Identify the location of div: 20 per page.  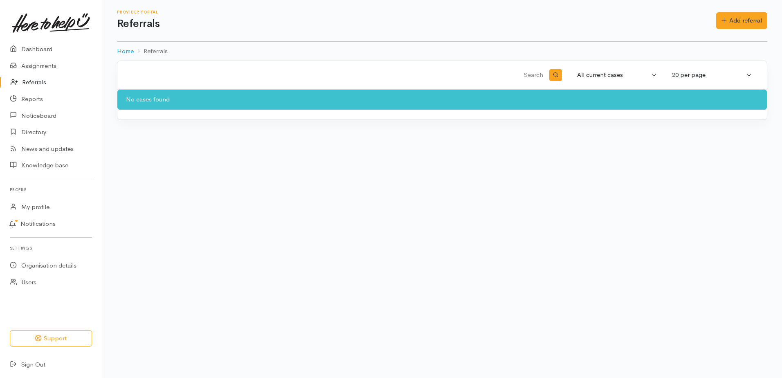
(709, 75).